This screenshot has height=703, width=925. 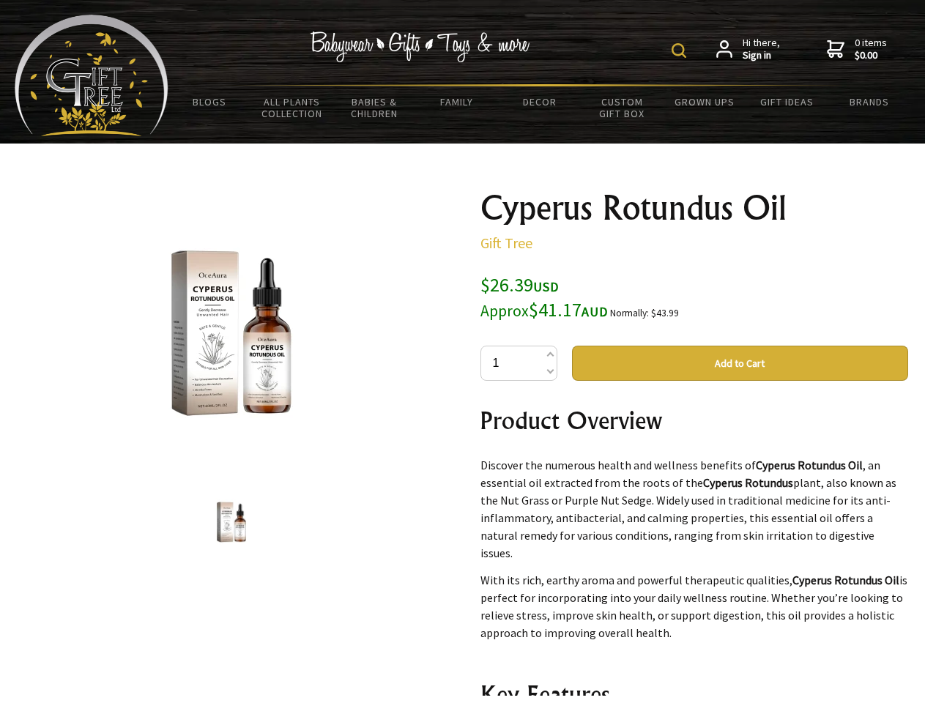 I want to click on a: BLOGS, so click(x=209, y=102).